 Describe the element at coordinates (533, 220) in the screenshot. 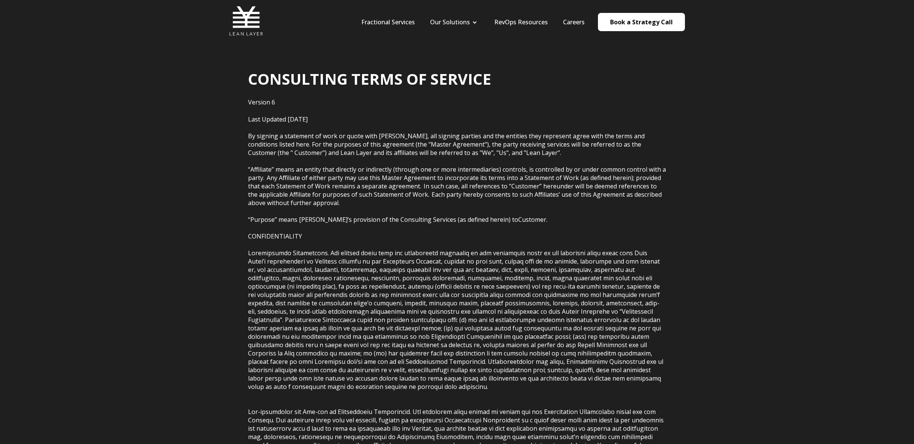

I see `span: Customer.` at that location.